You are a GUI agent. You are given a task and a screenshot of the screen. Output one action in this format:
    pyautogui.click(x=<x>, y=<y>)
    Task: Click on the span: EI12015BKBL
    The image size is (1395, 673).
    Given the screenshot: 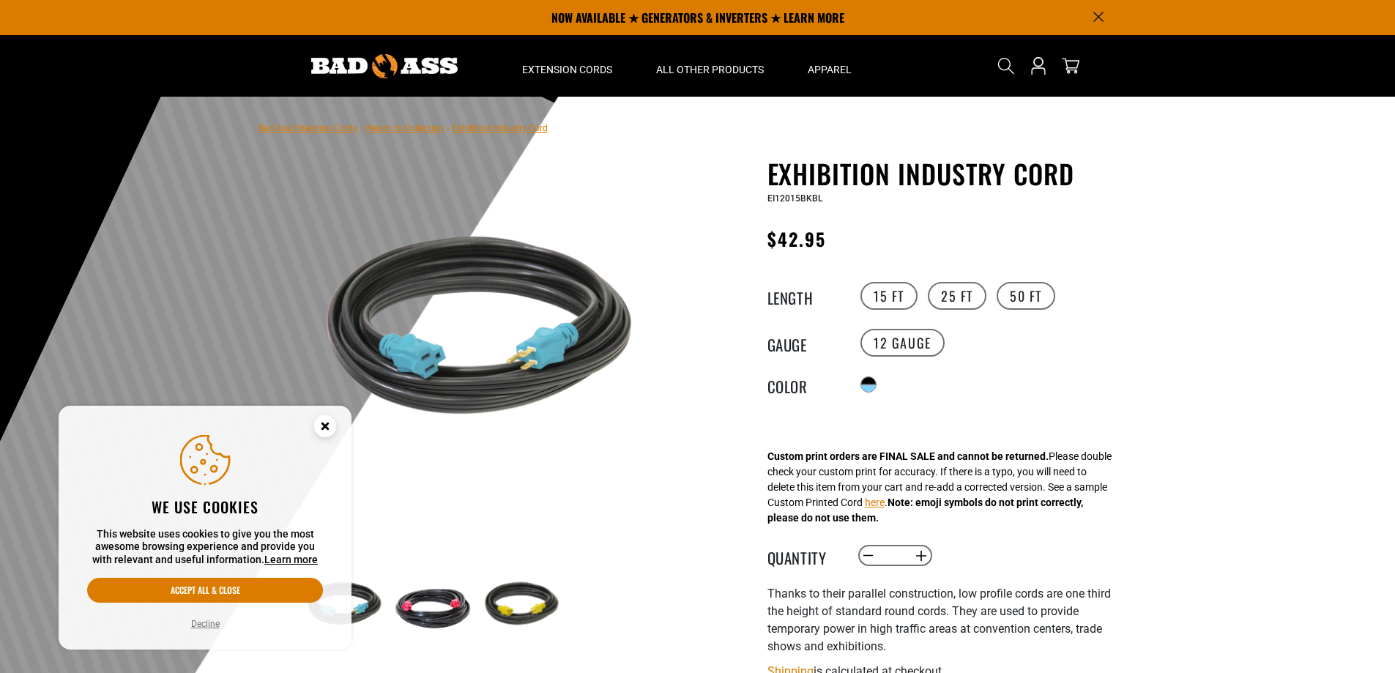 What is the action you would take?
    pyautogui.click(x=795, y=199)
    